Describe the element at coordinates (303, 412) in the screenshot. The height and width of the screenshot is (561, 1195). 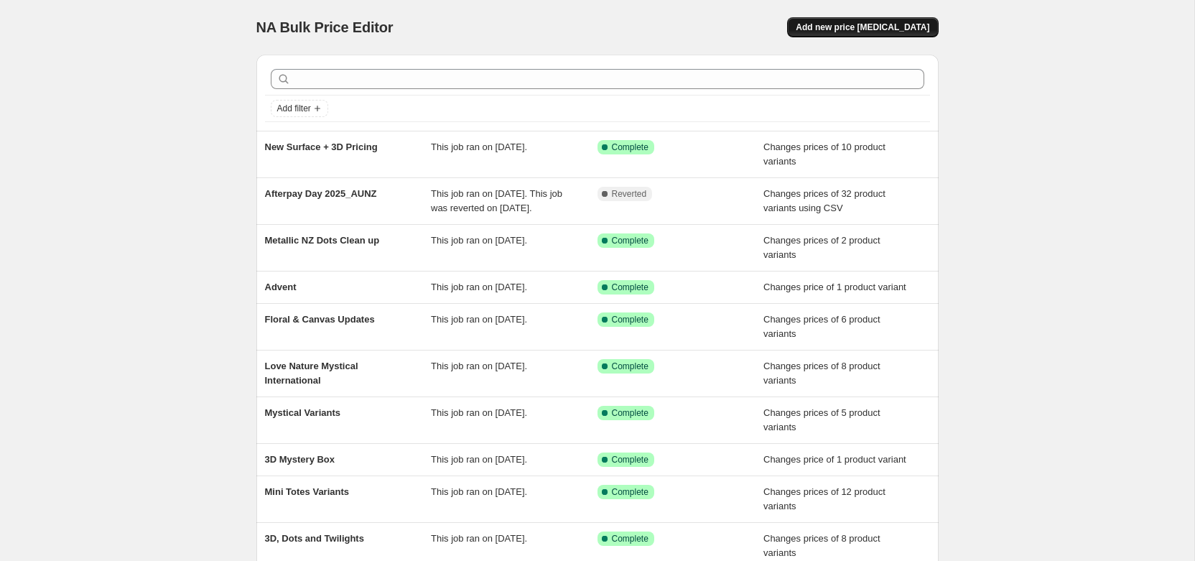
I see `span: Mystical Variants` at that location.